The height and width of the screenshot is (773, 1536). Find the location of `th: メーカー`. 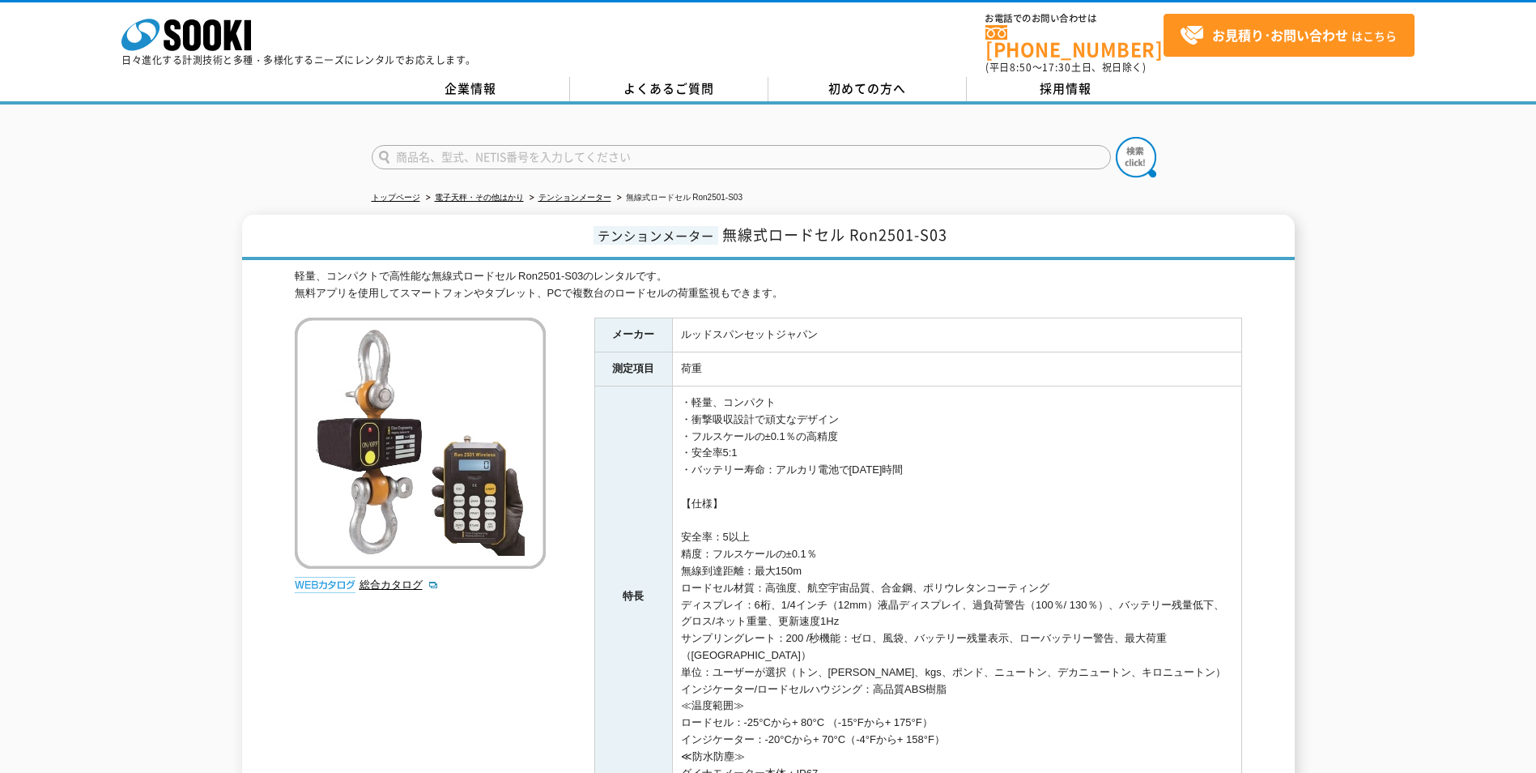

th: メーカー is located at coordinates (633, 335).